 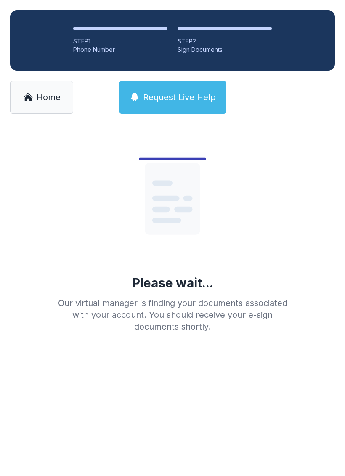 I want to click on div: Phone Number, so click(x=120, y=50).